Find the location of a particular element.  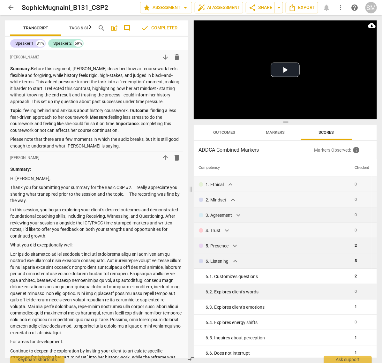

button: SM is located at coordinates (371, 8).